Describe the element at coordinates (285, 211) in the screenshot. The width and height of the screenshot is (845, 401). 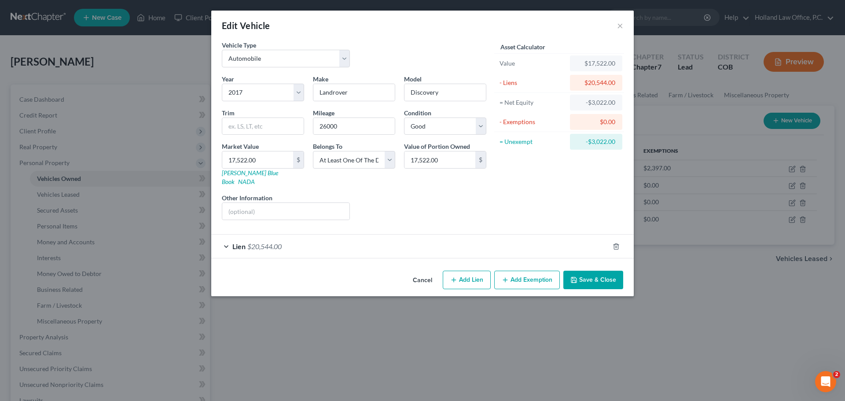
I see `input: (optional)` at that location.